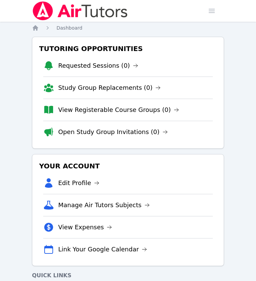  What do you see at coordinates (79, 183) in the screenshot?
I see `a: Edit Profile` at bounding box center [79, 183].